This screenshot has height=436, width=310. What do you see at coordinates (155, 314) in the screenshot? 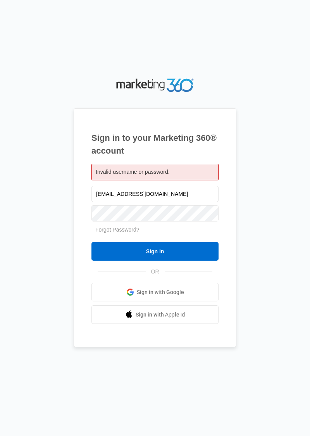
I see `a: Sign in with Apple Id` at bounding box center [155, 314].